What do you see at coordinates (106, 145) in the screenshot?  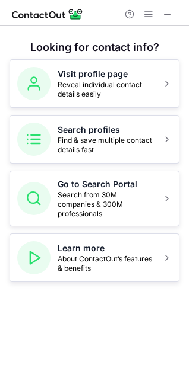 I see `span: Find & save multiple contact details fast` at bounding box center [106, 145].